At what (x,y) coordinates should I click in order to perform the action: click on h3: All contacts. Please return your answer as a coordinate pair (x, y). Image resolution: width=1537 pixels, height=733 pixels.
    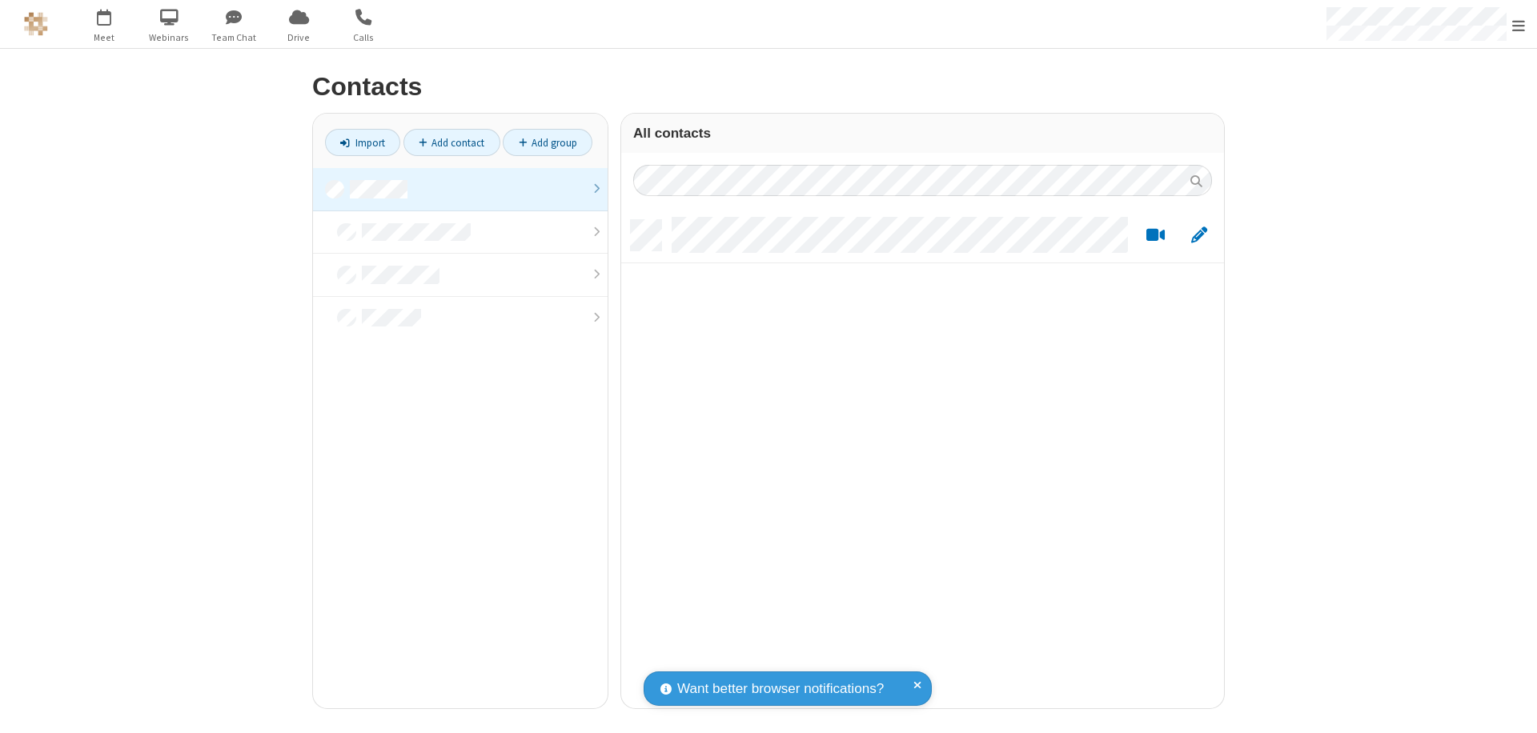
    Looking at the image, I should click on (922, 133).